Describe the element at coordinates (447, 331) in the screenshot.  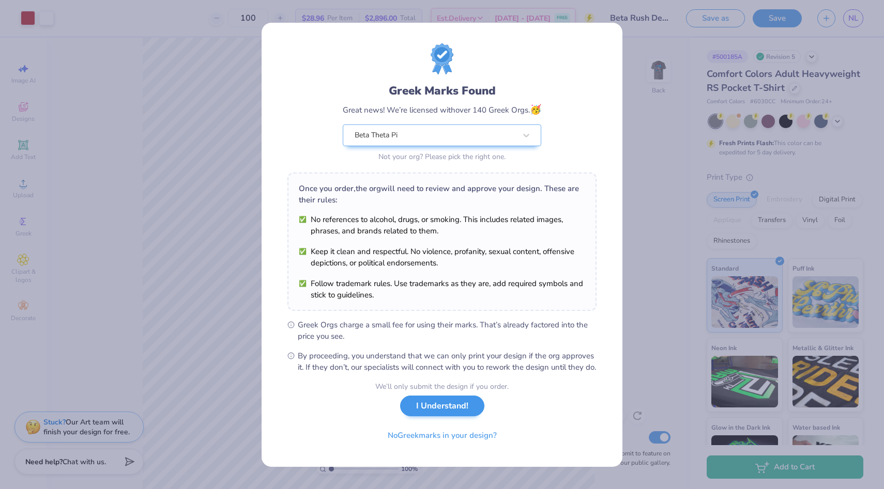
I see `span: Greek Orgs charge a small fee for using their marks. That’s already factored into the price you see.` at that location.